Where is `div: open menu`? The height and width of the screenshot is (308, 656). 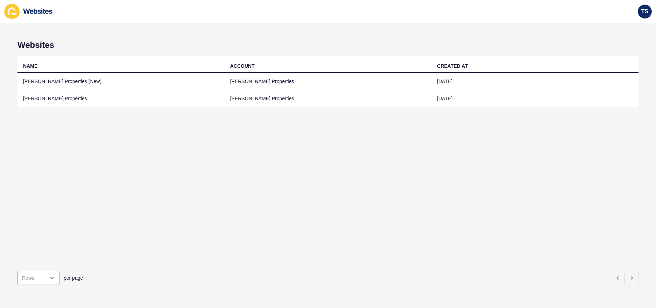
div: open menu is located at coordinates (38, 278).